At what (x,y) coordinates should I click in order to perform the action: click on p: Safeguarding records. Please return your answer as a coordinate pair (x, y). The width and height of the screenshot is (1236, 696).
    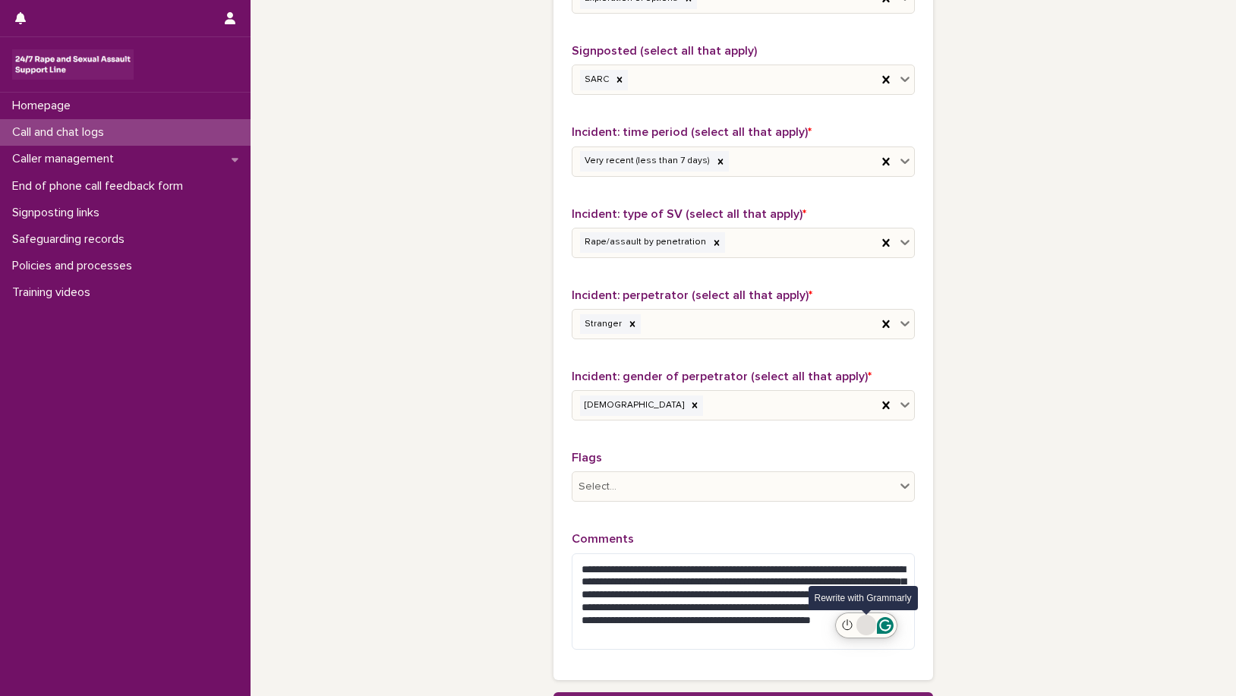
    Looking at the image, I should click on (71, 239).